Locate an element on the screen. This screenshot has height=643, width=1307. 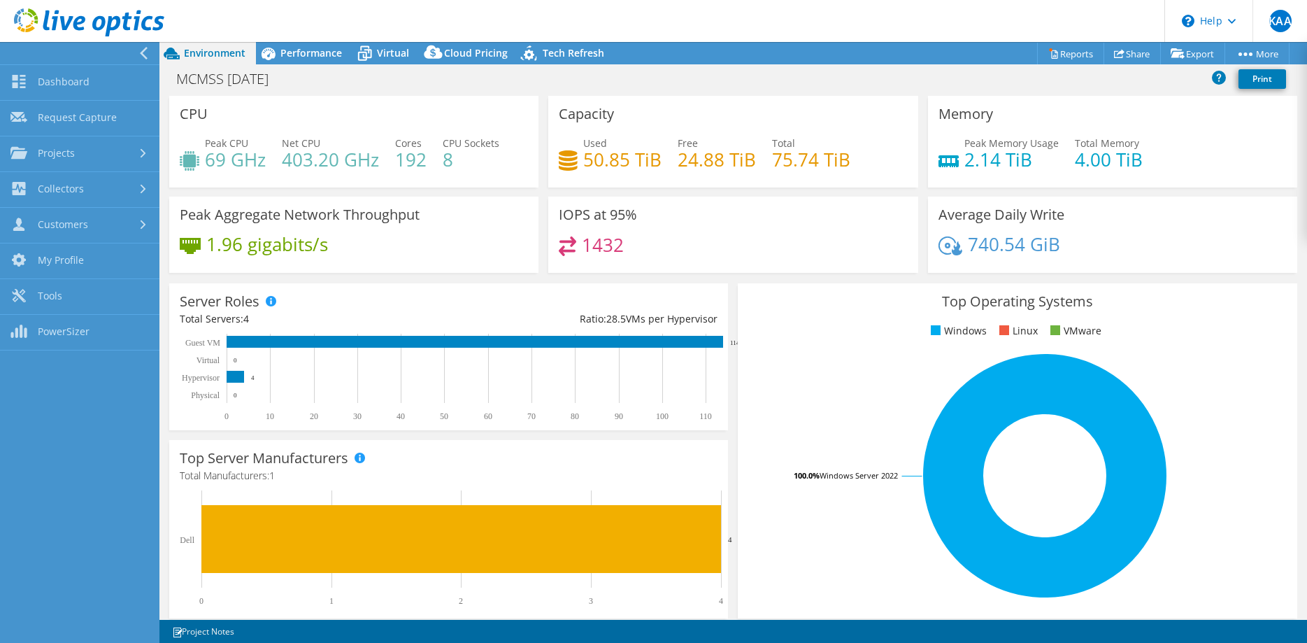
h3: Memory is located at coordinates (966, 114).